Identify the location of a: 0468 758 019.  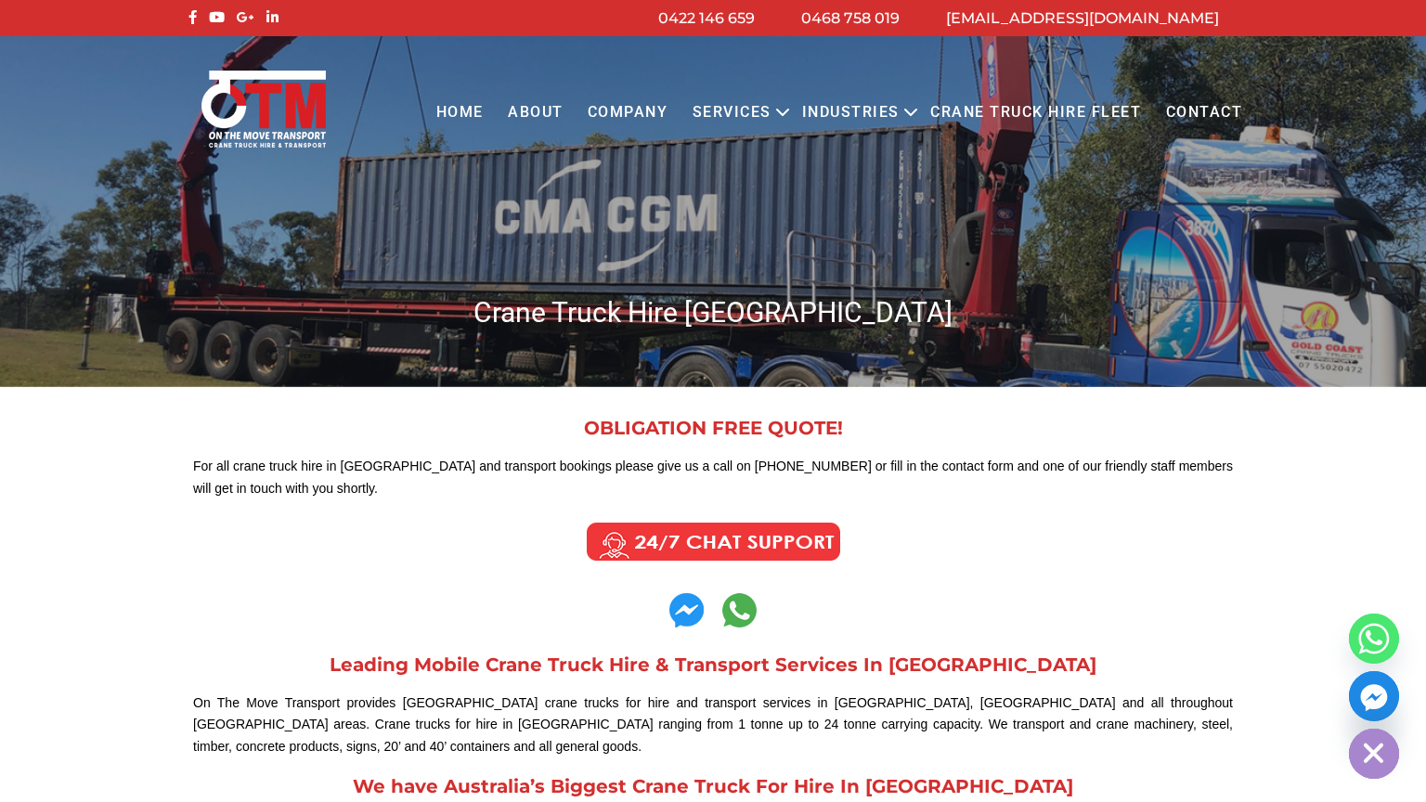
(850, 18).